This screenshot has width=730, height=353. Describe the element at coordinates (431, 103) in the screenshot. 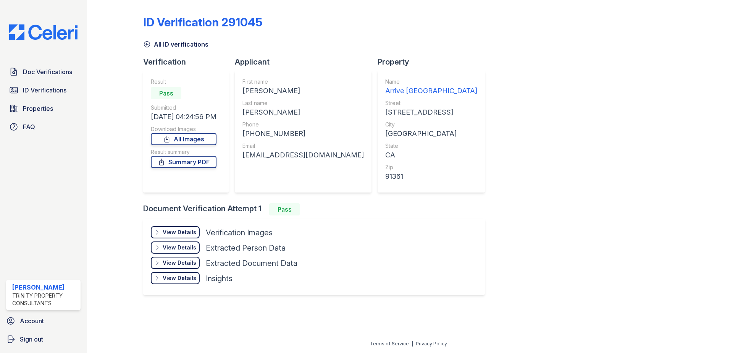

I see `div: Street` at that location.